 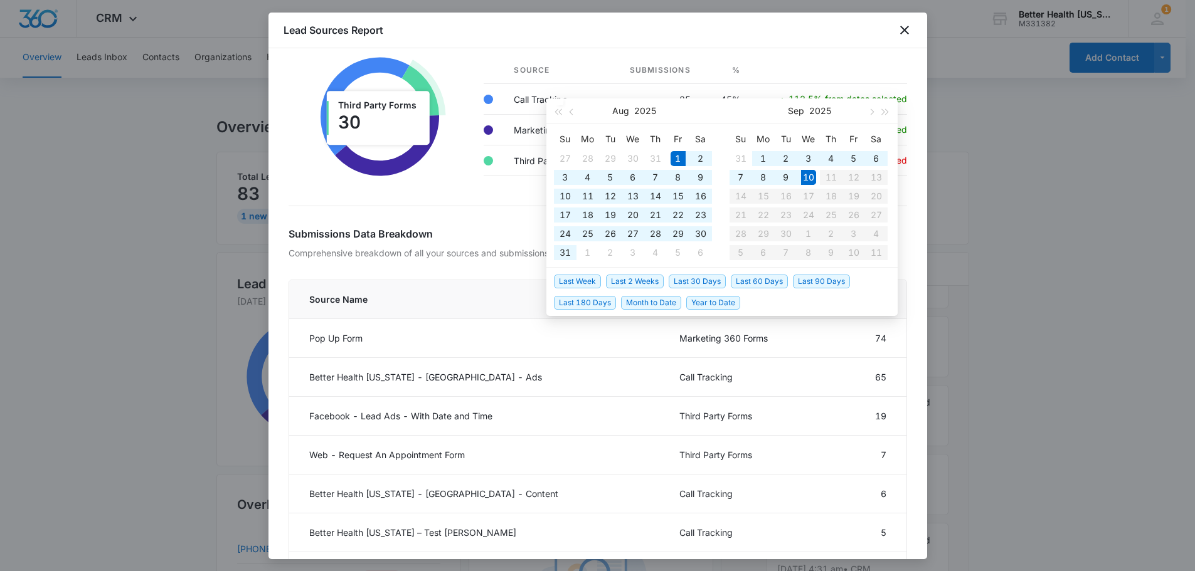 What do you see at coordinates (588, 215) in the screenshot?
I see `td: 2025-08-18` at bounding box center [588, 215].